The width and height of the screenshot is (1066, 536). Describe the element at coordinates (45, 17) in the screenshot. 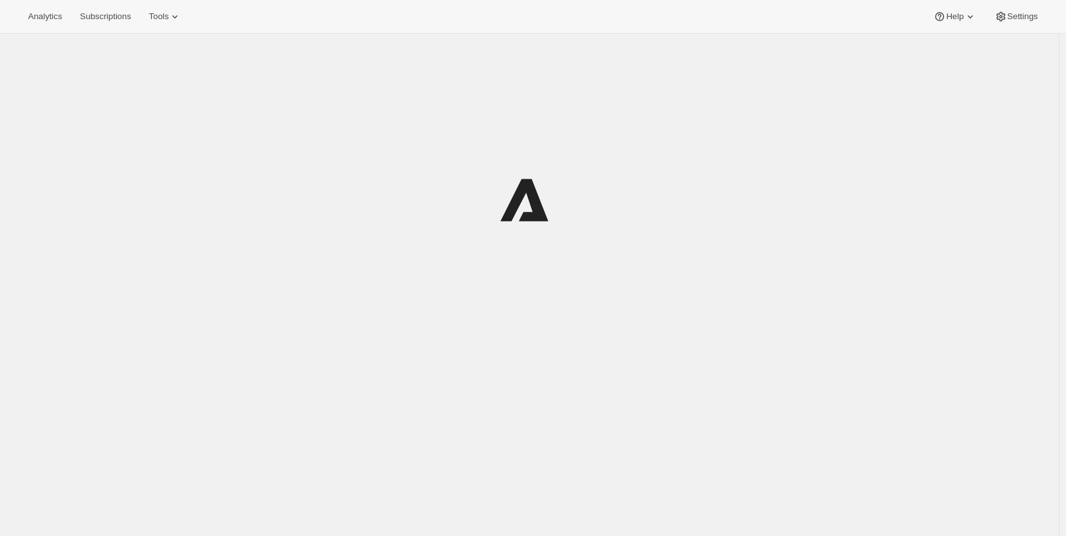

I see `button: Analytics` at that location.